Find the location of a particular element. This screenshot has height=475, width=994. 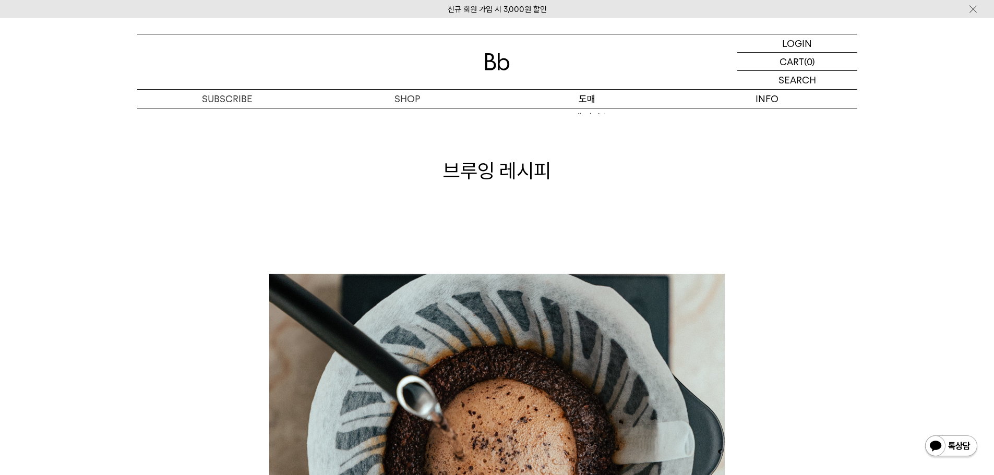

a: 도매 서비스 is located at coordinates (587, 117).